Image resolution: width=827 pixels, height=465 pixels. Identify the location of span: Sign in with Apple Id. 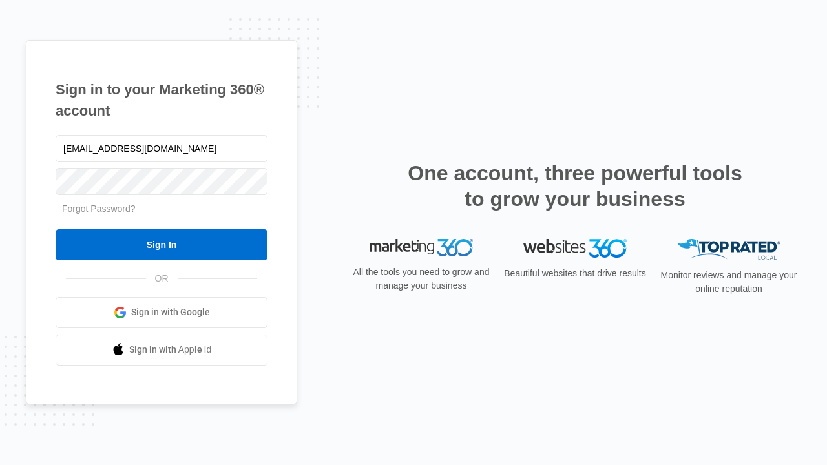
(171, 350).